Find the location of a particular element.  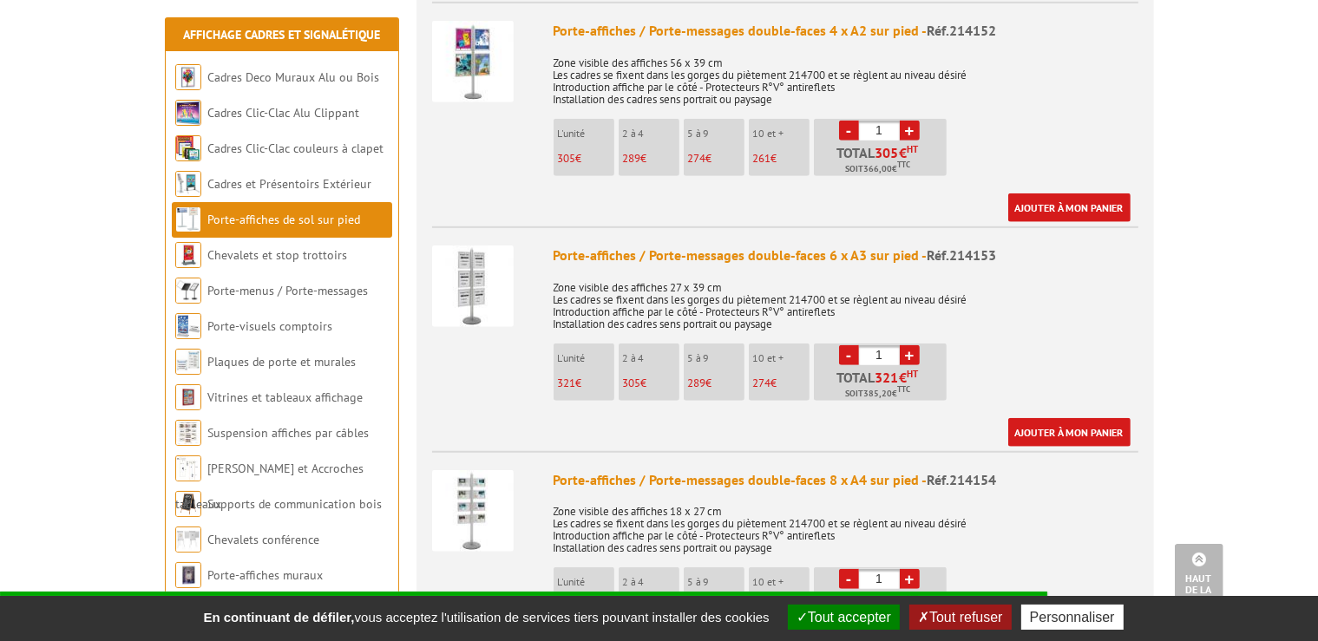

span: 366,00 is located at coordinates (877, 169).